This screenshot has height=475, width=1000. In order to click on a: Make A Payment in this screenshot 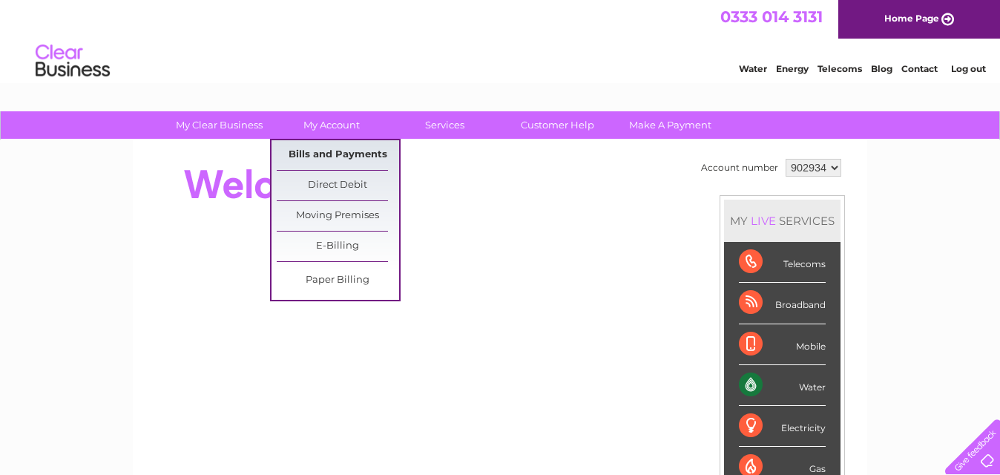, I will do `click(670, 125)`.